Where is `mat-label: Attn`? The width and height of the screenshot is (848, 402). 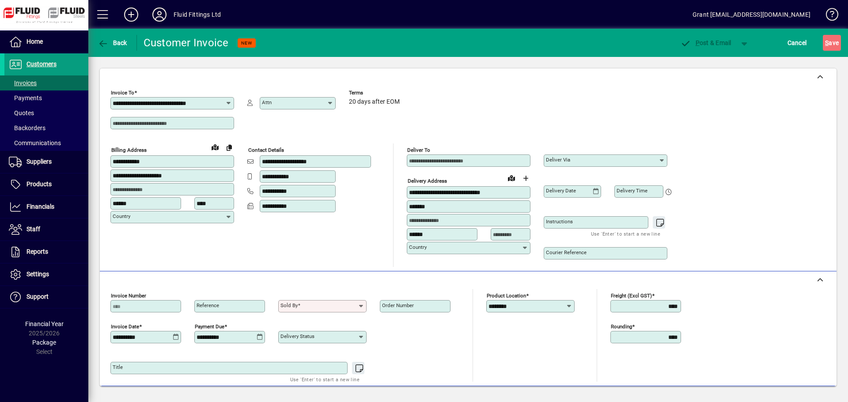
mat-label: Attn is located at coordinates (267, 102).